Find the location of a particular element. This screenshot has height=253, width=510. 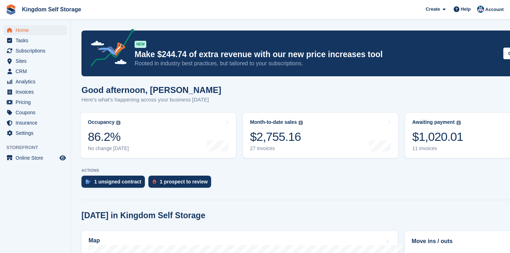

div: NEW is located at coordinates (140, 44).